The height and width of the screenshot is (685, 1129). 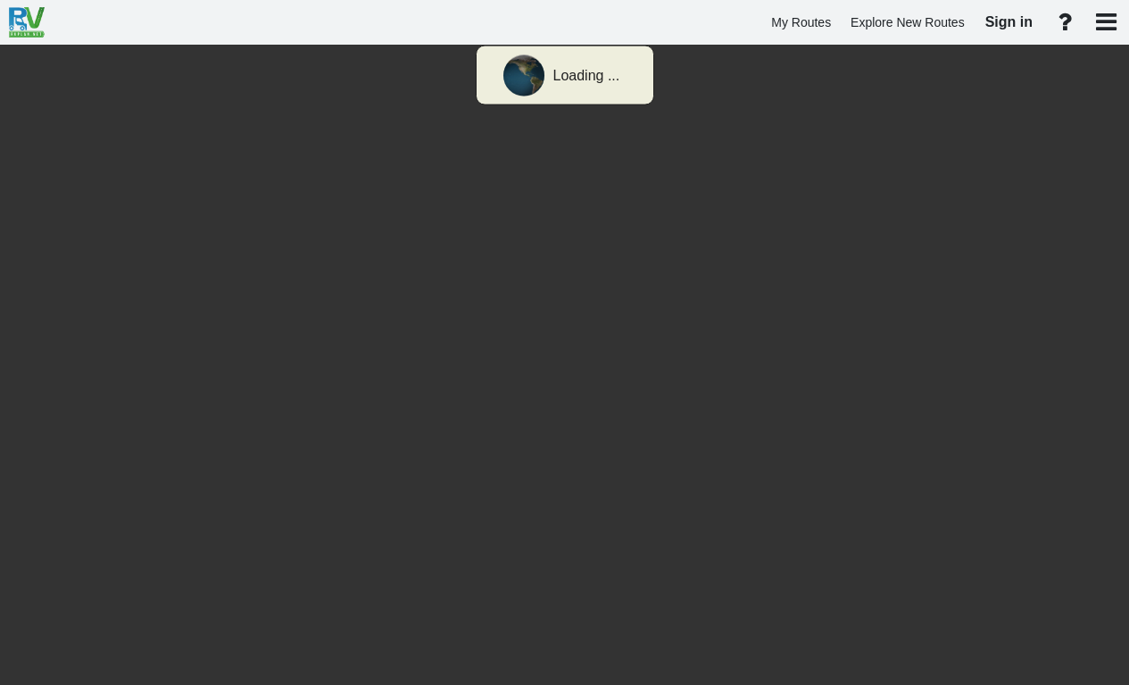 What do you see at coordinates (1009, 21) in the screenshot?
I see `span: Sign in` at bounding box center [1009, 21].